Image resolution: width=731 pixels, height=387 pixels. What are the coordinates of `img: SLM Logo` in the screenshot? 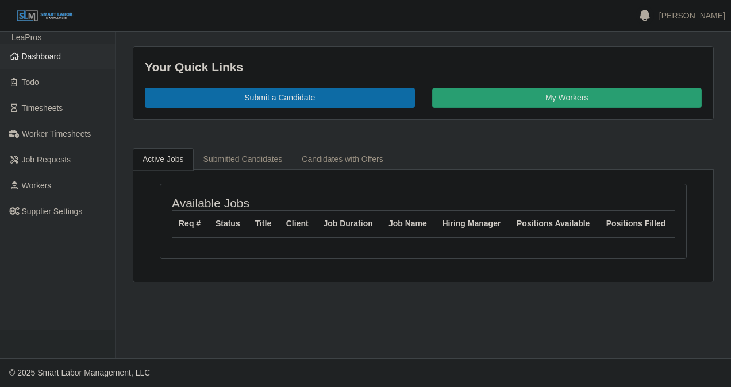 It's located at (45, 16).